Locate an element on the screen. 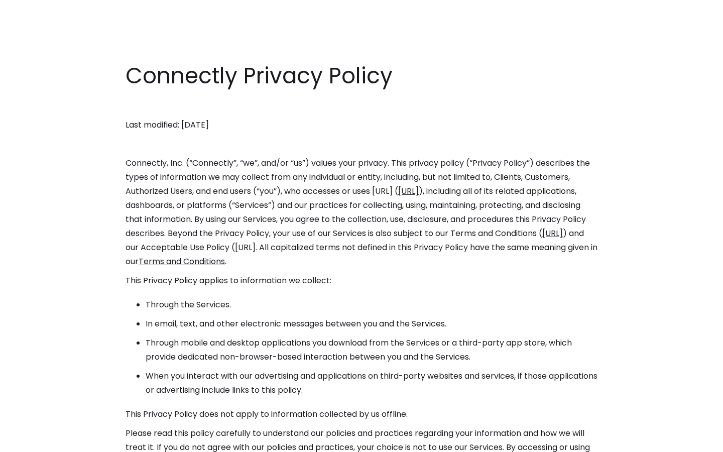 The image size is (723, 452). a: Terms and Conditions is located at coordinates (182, 261).